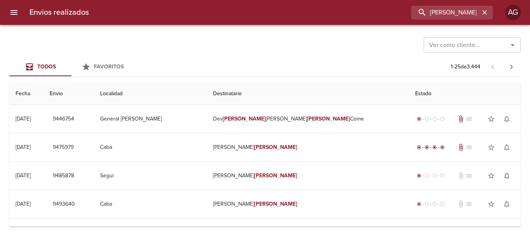  I want to click on th: Destinatario, so click(308, 94).